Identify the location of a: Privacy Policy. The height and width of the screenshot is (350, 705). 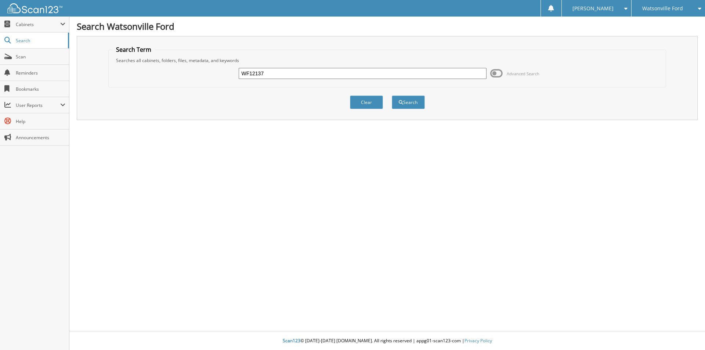
(478, 340).